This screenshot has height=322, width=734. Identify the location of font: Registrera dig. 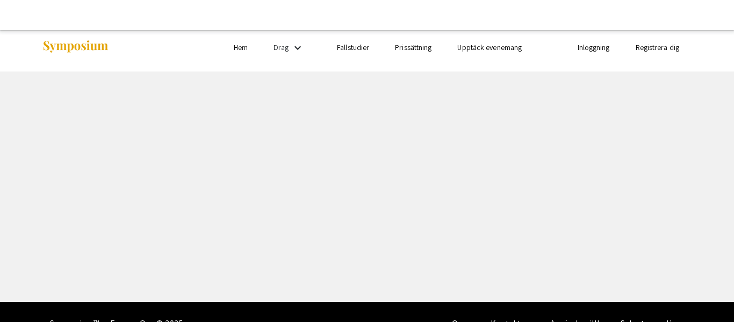
(657, 47).